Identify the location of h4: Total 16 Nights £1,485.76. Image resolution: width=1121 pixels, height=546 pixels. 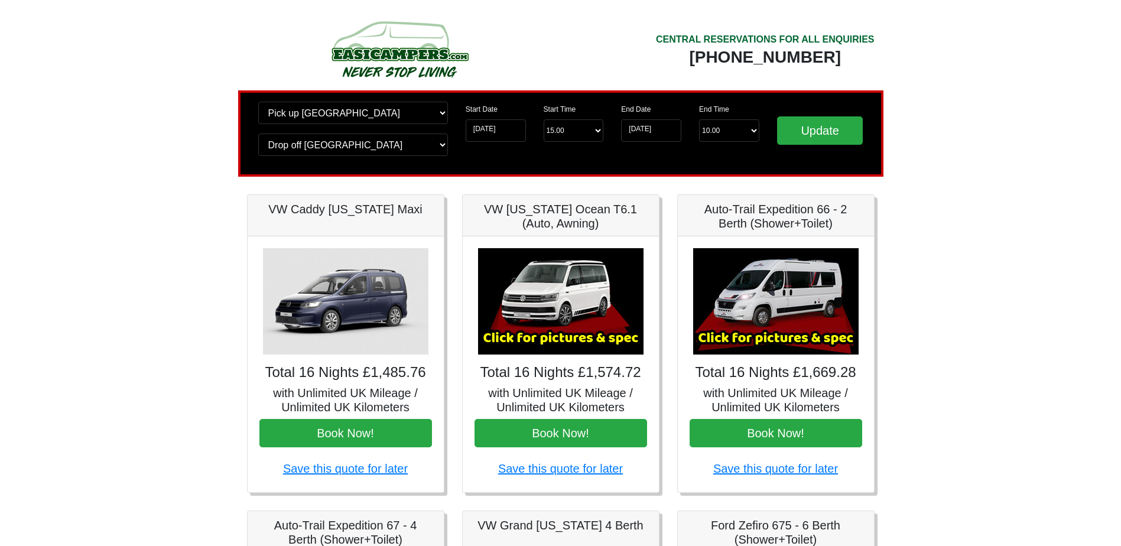
(346, 372).